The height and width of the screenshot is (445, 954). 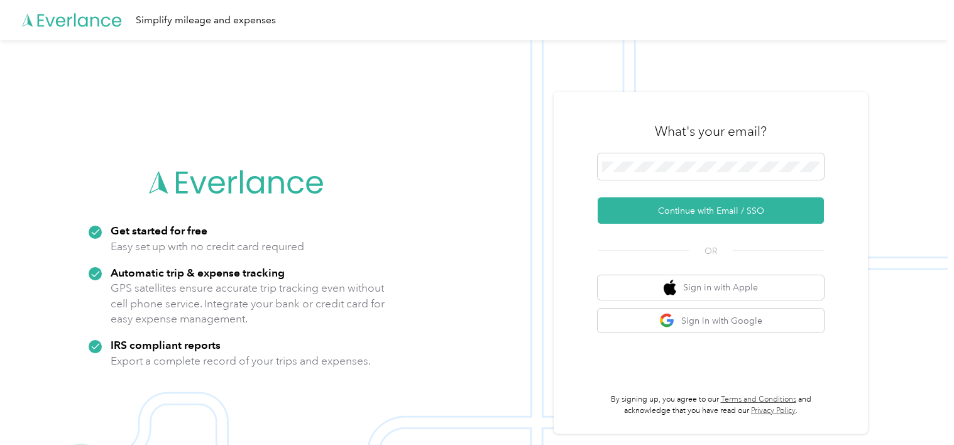 I want to click on p: Easy set up with no credit card required, so click(x=207, y=246).